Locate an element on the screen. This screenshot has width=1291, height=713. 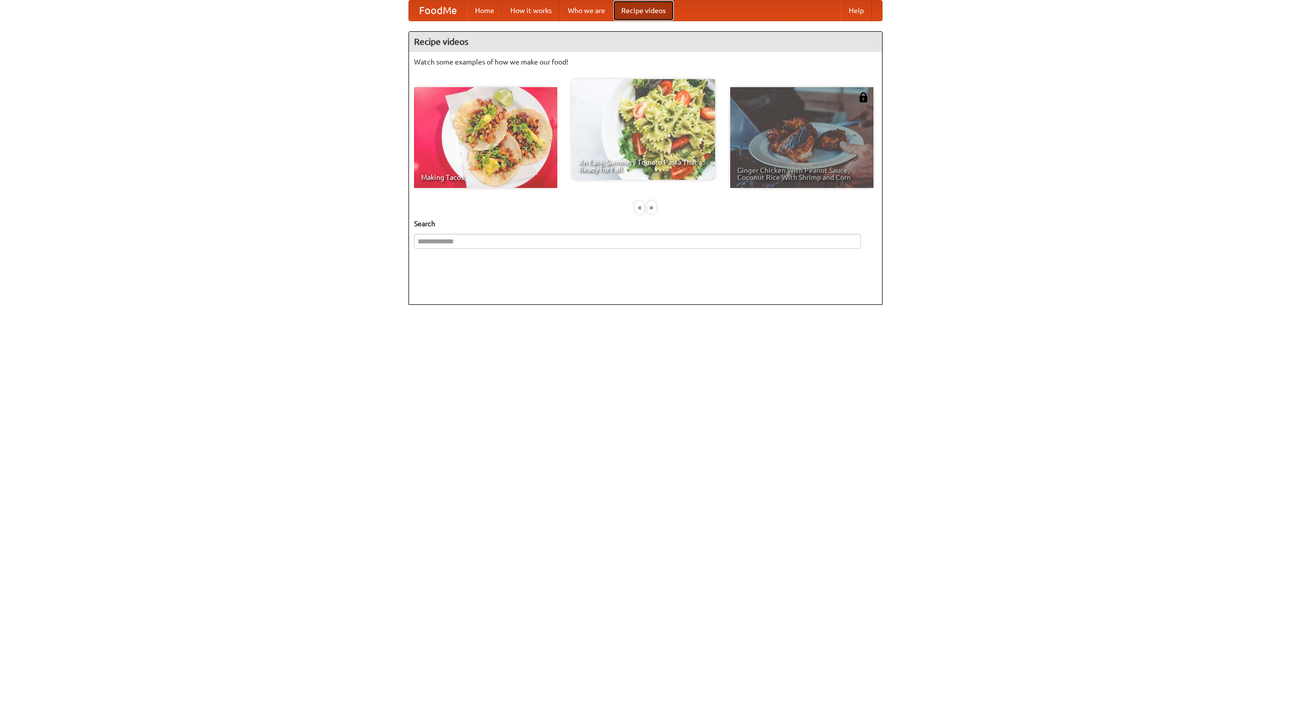
span: An Easy, Summery Tomato Pasta That's Ready for Fall is located at coordinates (643, 166).